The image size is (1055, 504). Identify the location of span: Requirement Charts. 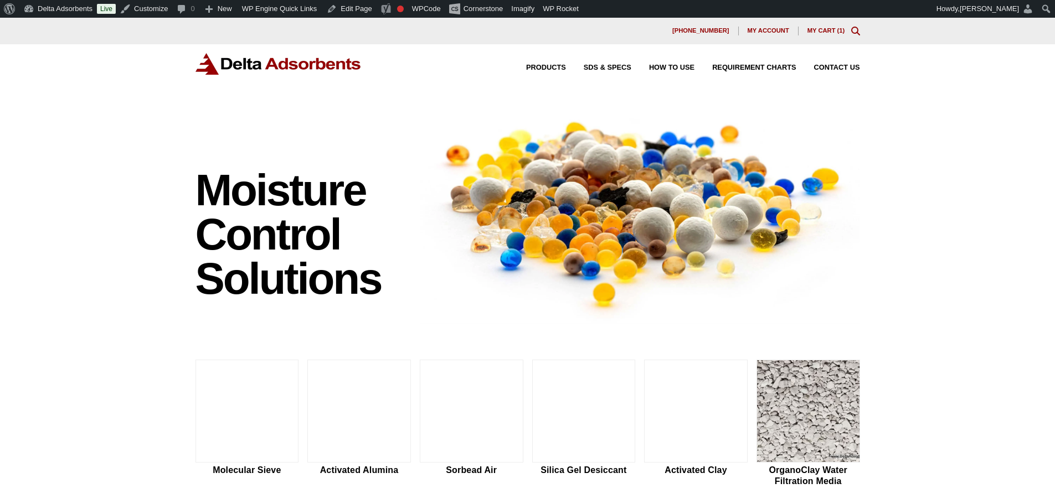
(754, 68).